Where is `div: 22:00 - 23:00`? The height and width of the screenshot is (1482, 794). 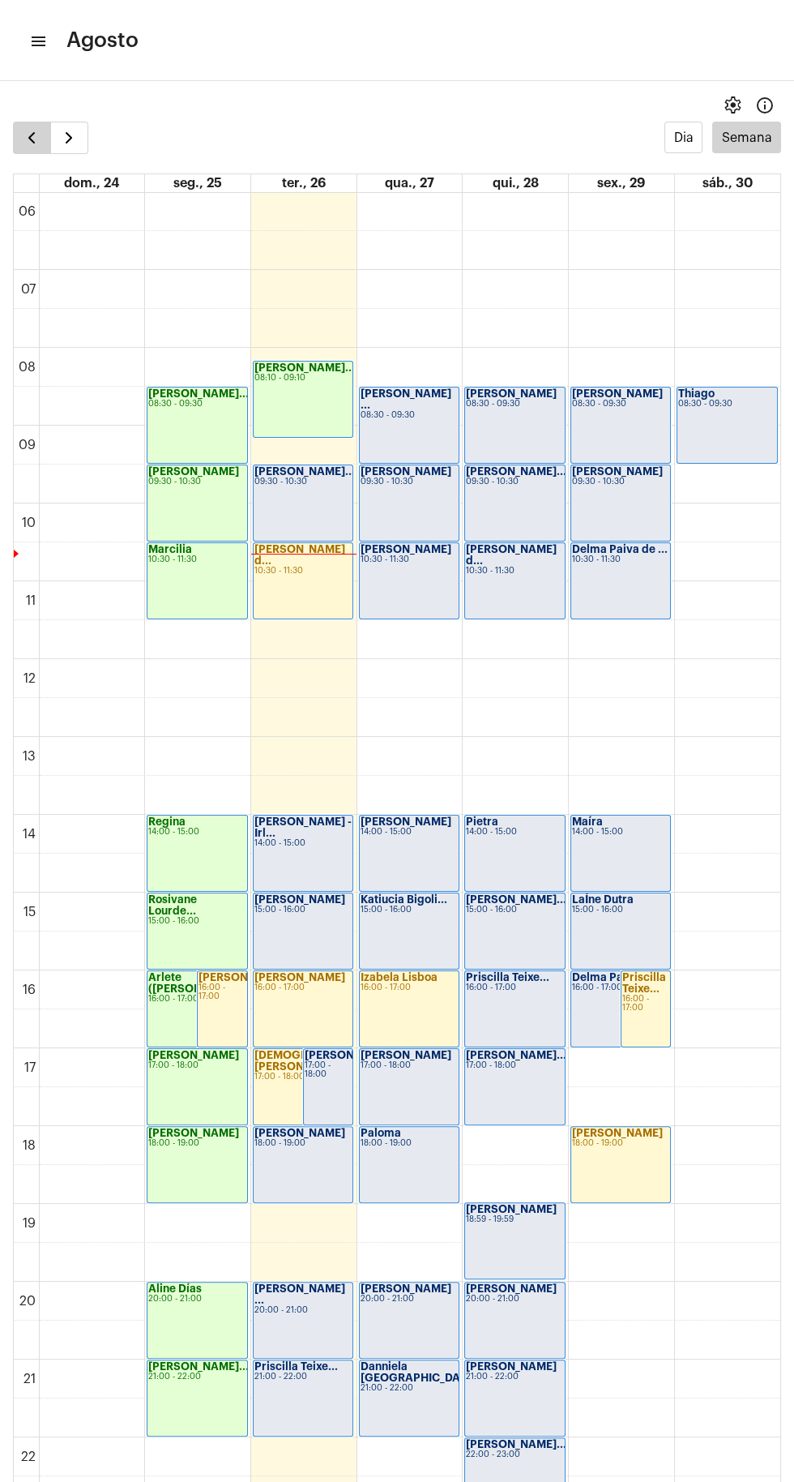
div: 22:00 - 23:00 is located at coordinates (515, 1454).